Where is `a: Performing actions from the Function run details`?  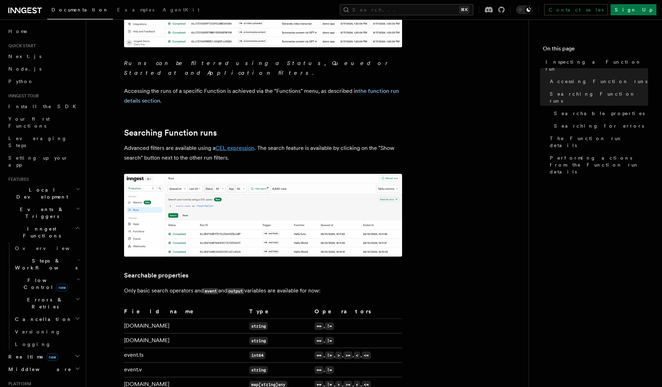 a: Performing actions from the Function run details is located at coordinates (598, 165).